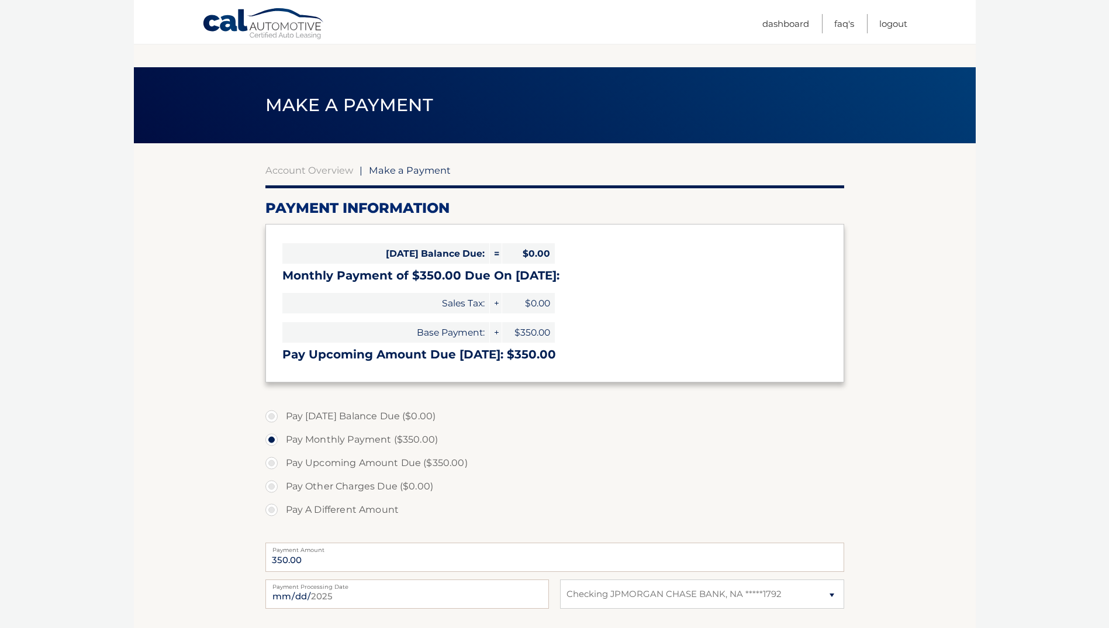 The image size is (1109, 628). What do you see at coordinates (555, 486) in the screenshot?
I see `label: Pay Other Charges Due ($0.00)` at bounding box center [555, 486].